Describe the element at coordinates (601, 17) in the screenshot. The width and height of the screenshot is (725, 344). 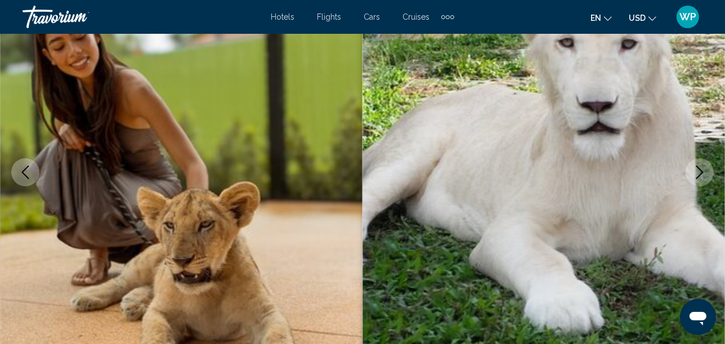
I see `button: Change language` at that location.